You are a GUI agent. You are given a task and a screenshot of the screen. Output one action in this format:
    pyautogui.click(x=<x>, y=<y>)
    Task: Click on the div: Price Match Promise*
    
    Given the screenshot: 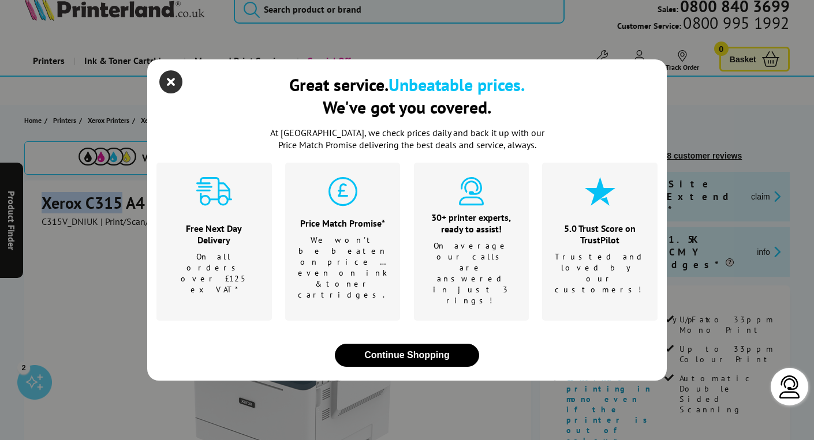 What is the action you would take?
    pyautogui.click(x=343, y=223)
    